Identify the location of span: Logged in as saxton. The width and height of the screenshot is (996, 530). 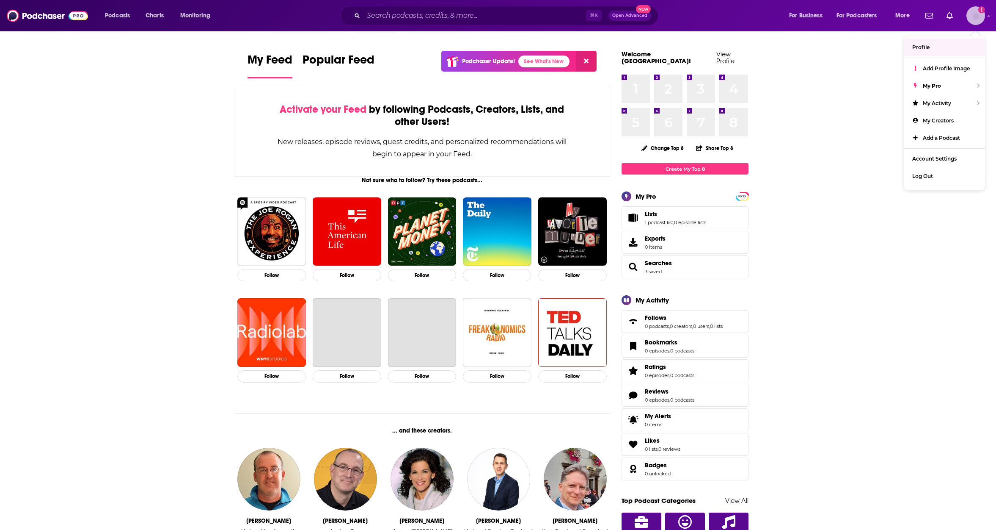
(976, 16).